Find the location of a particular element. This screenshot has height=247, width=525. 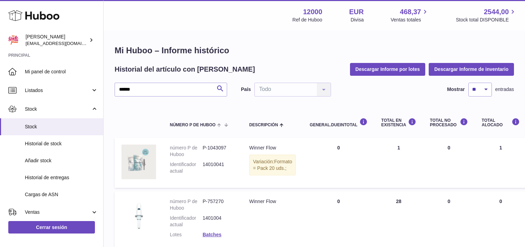

label: País is located at coordinates (246, 89).